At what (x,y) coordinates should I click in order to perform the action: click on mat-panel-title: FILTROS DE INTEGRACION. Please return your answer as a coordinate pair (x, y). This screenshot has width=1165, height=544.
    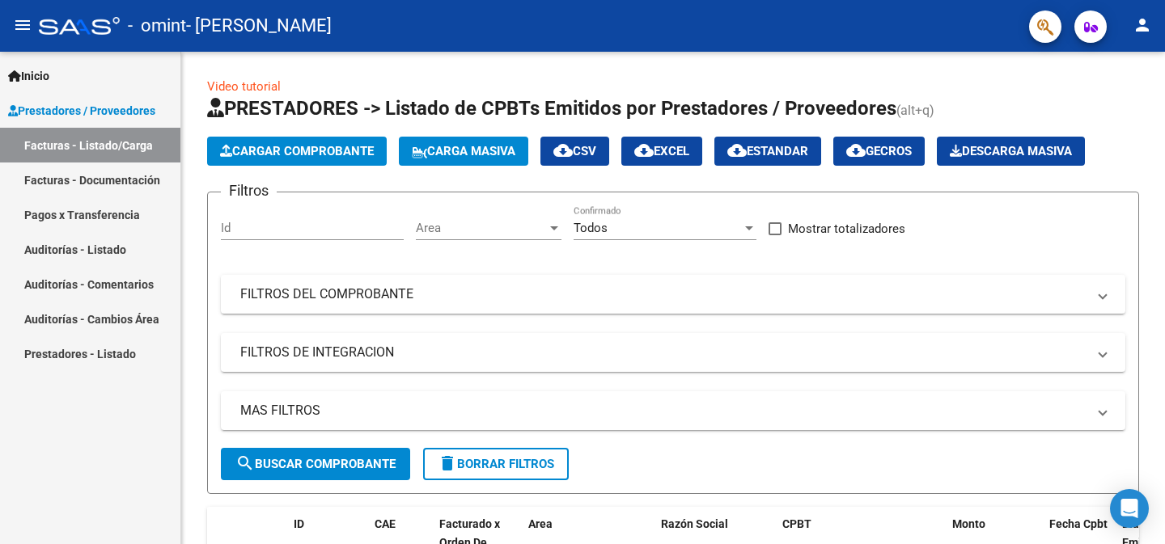
    Looking at the image, I should click on (663, 353).